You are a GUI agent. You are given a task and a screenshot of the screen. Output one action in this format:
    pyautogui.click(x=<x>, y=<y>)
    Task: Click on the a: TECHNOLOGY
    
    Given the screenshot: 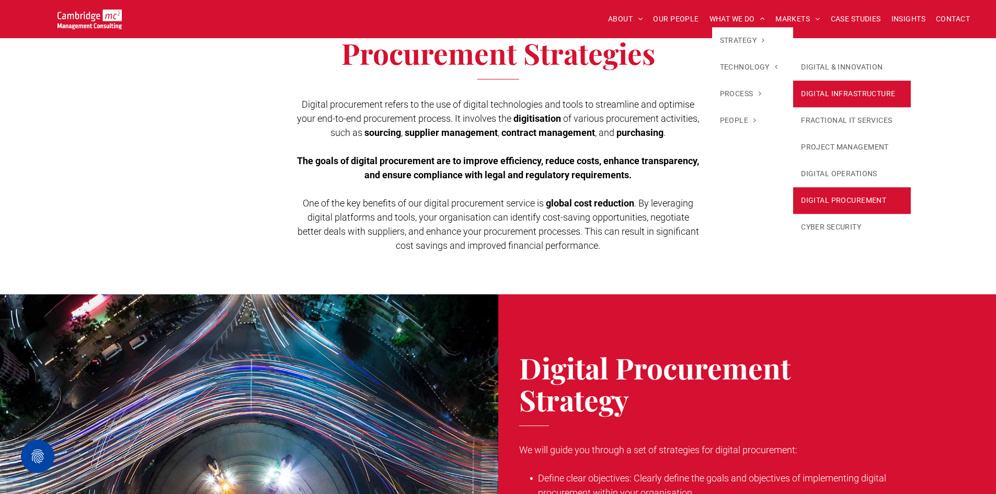 What is the action you would take?
    pyautogui.click(x=753, y=67)
    